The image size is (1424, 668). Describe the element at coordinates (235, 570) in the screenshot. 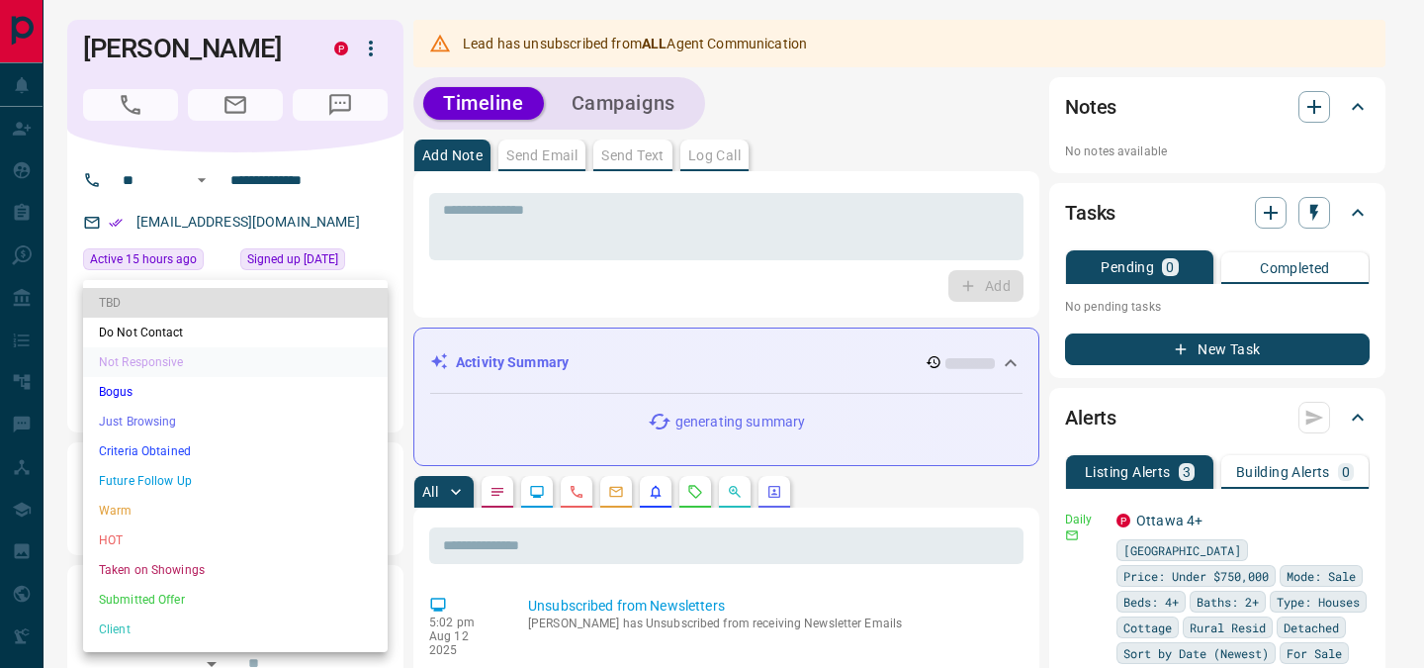

I see `li: Taken on Showings` at that location.